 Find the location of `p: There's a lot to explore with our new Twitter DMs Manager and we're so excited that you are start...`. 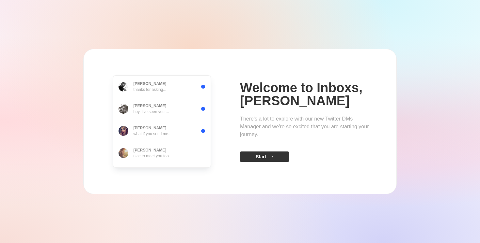

p: There's a lot to explore with our new Twitter DMs Manager and we're so excited that you are start... is located at coordinates (305, 127).